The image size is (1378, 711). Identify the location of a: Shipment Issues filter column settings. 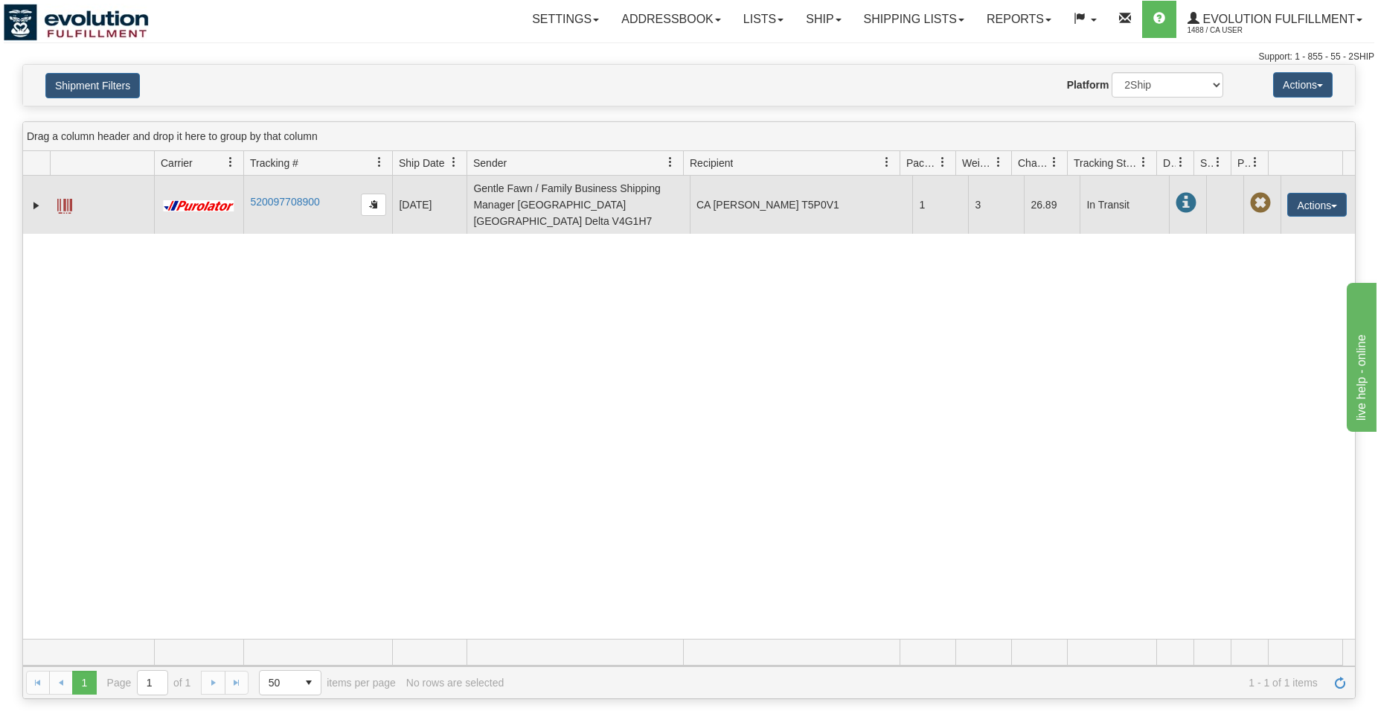
(1218, 162).